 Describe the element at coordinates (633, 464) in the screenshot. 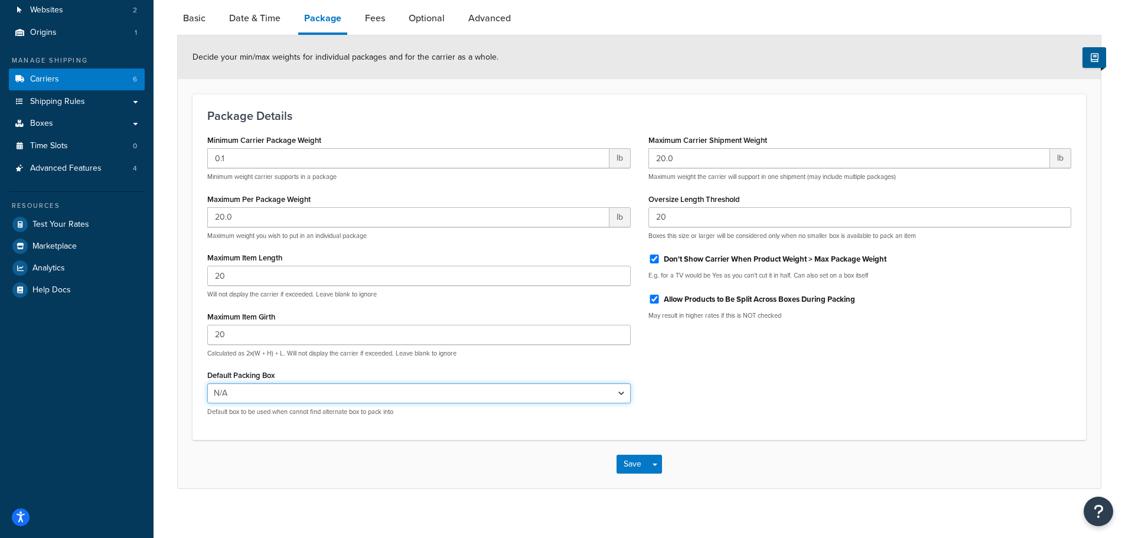

I see `button: Save` at that location.